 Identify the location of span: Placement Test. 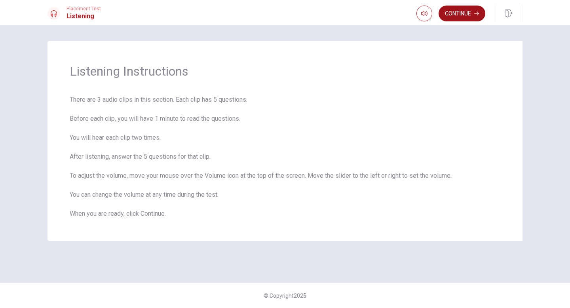
(84, 9).